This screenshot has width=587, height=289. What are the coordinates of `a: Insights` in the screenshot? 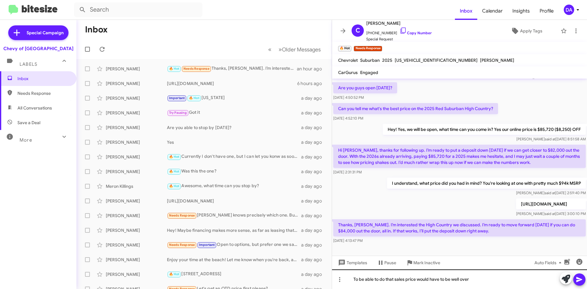 It's located at (521, 11).